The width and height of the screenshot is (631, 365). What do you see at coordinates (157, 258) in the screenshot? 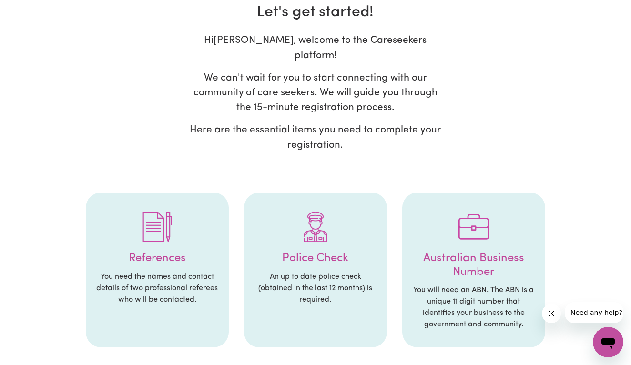
I see `h4: References` at bounding box center [157, 258].